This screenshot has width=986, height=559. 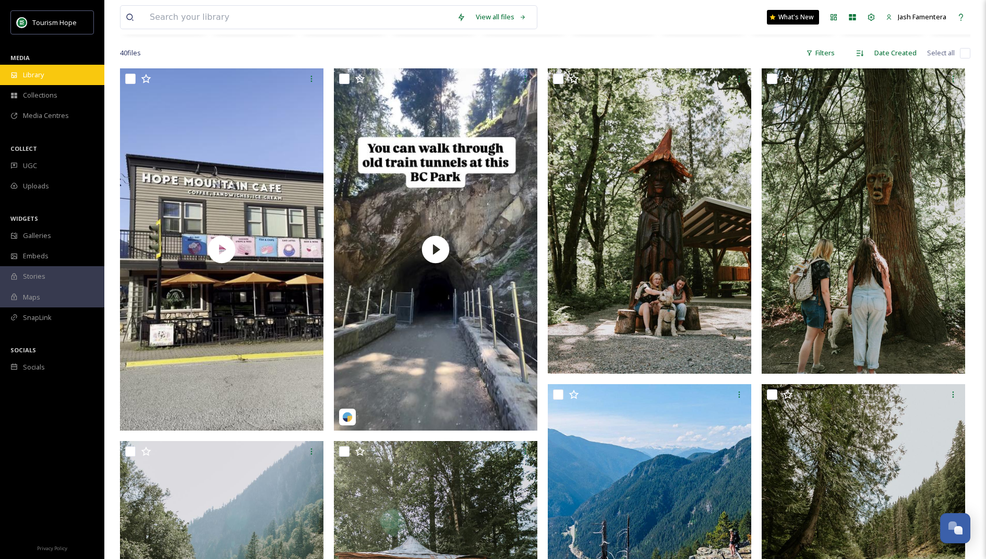 I want to click on img: Scenic Route 7 _ Syéx̱w Chó:leqw Adventure Park.jpg, so click(x=864, y=221).